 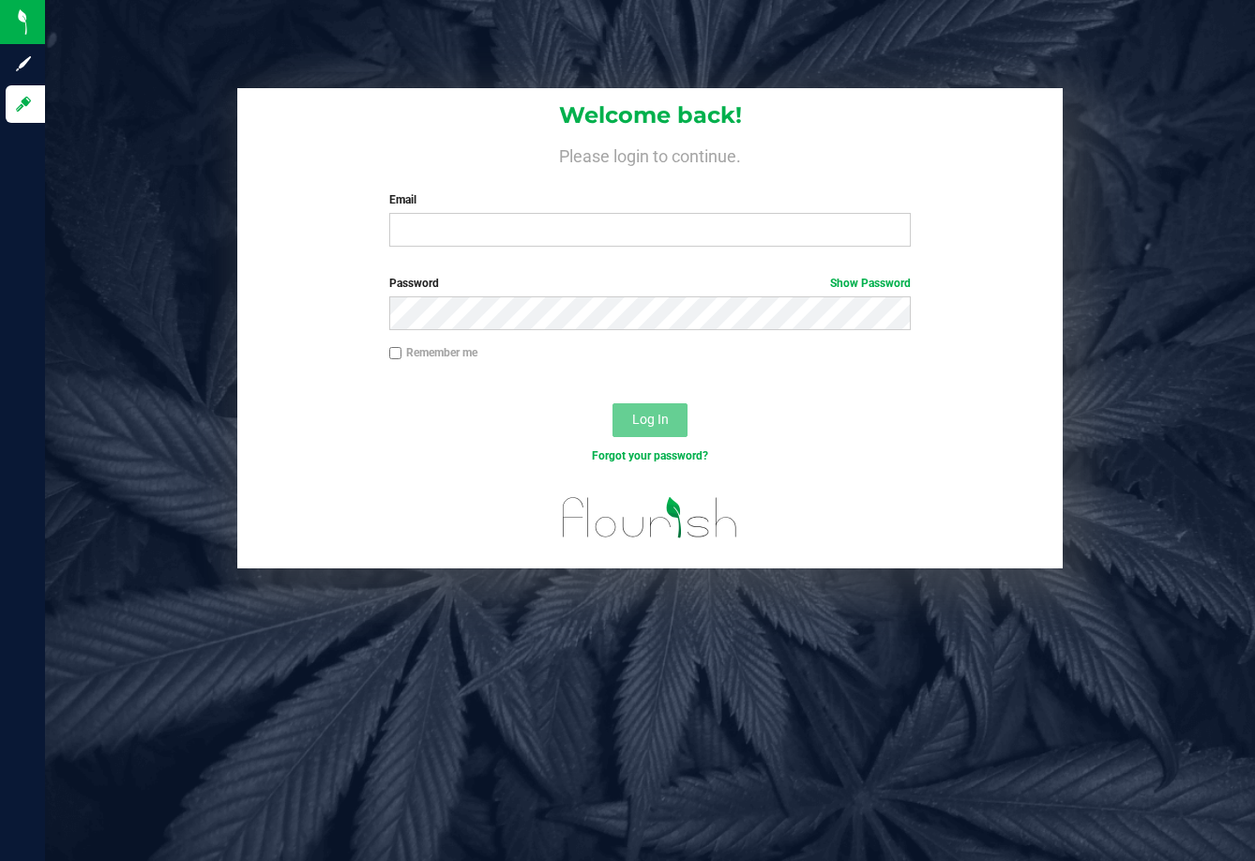 What do you see at coordinates (870, 283) in the screenshot?
I see `a: Show Password` at bounding box center [870, 283].